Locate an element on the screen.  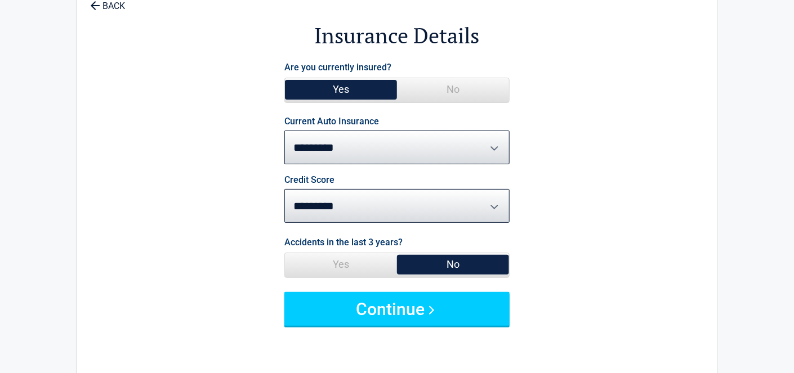
label: Credit Score is located at coordinates (309, 180).